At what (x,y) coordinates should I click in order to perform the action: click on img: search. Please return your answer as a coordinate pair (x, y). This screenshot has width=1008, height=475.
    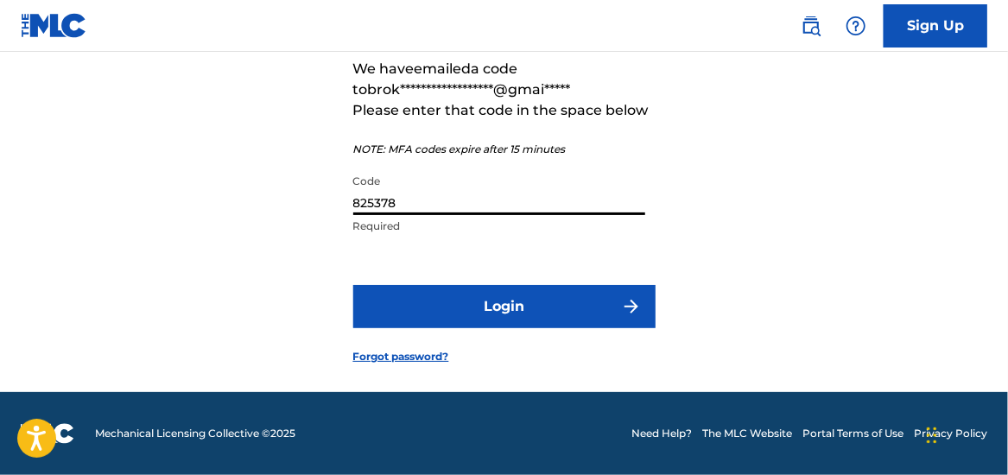
    Looking at the image, I should click on (811, 26).